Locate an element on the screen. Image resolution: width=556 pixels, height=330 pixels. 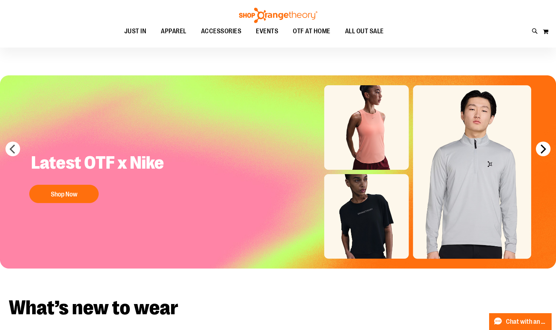
button: Shop Now is located at coordinates (64, 194).